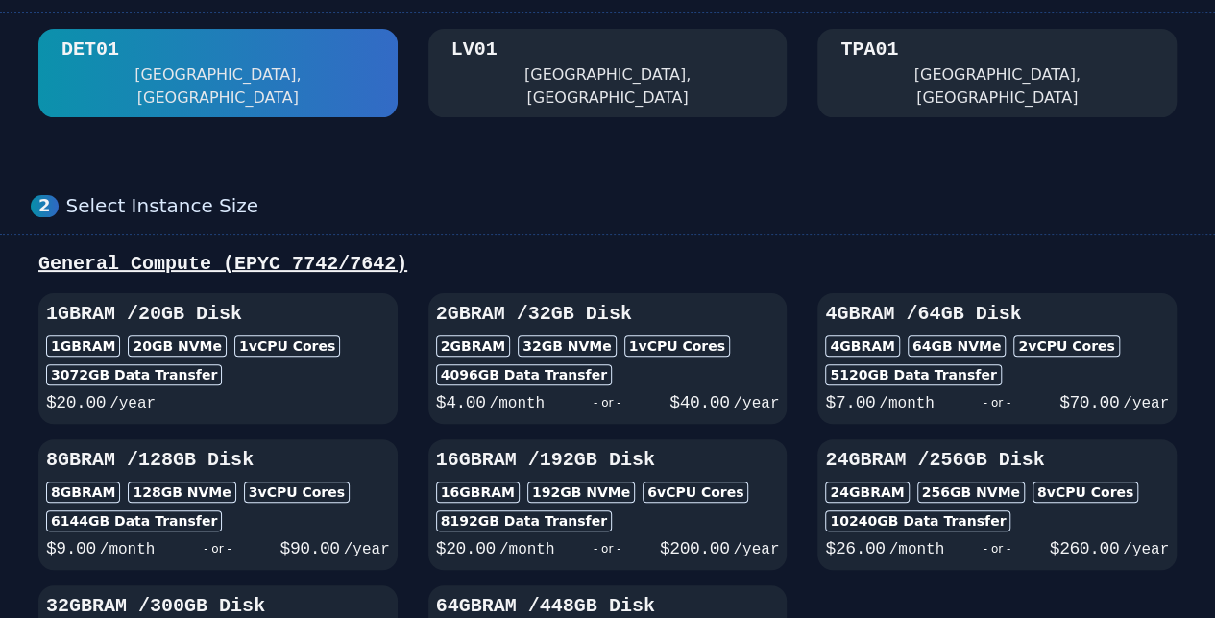 This screenshot has height=618, width=1215. Describe the element at coordinates (581, 492) in the screenshot. I see `div: 192 GB NVMe` at that location.